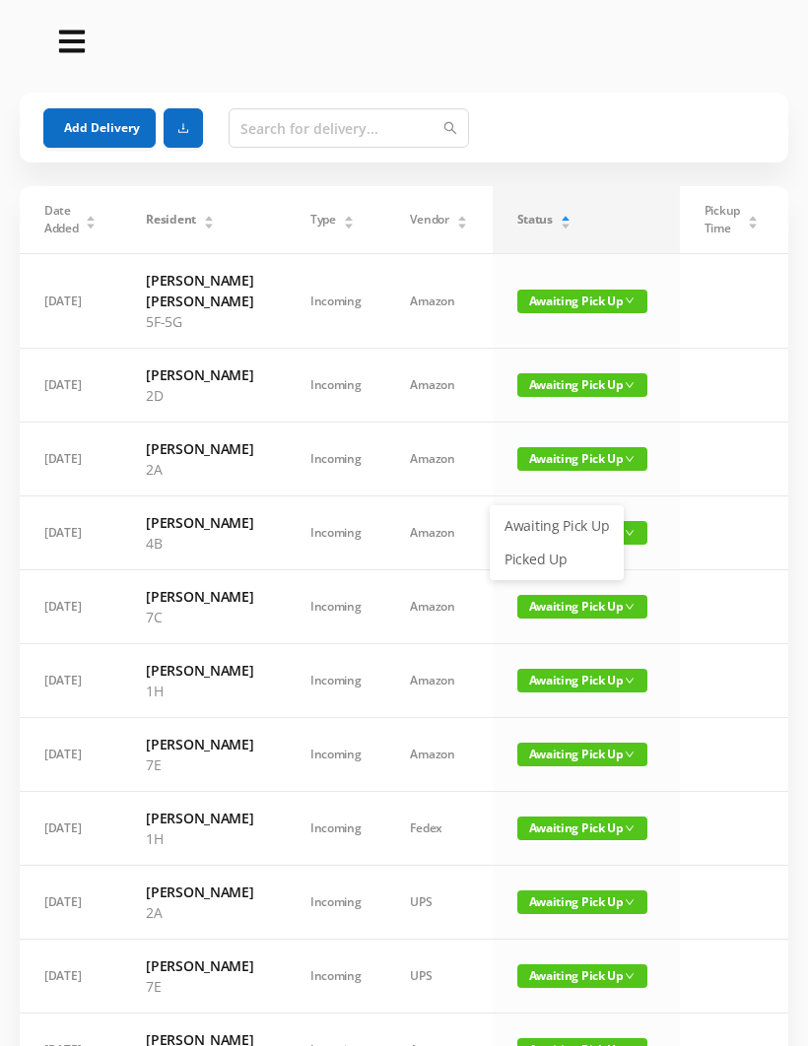  What do you see at coordinates (170, 220) in the screenshot?
I see `span: Resident` at bounding box center [170, 220].